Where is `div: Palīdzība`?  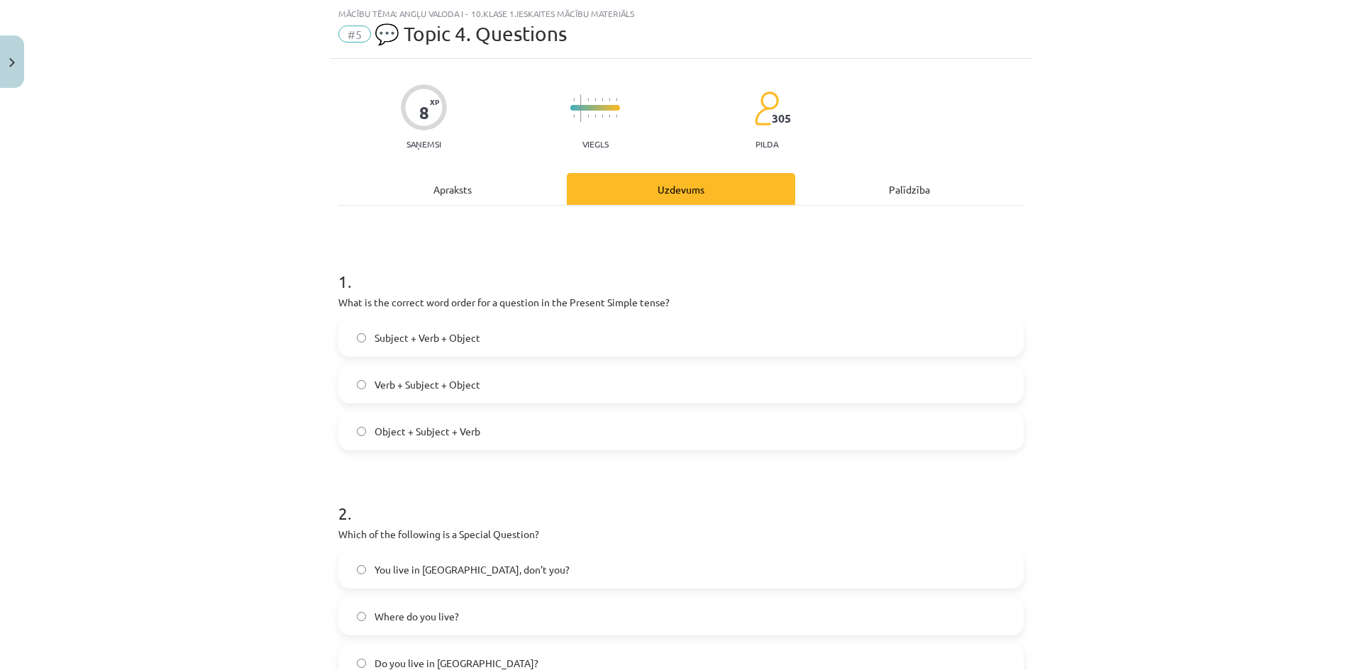 div: Palīdzība is located at coordinates (910, 189).